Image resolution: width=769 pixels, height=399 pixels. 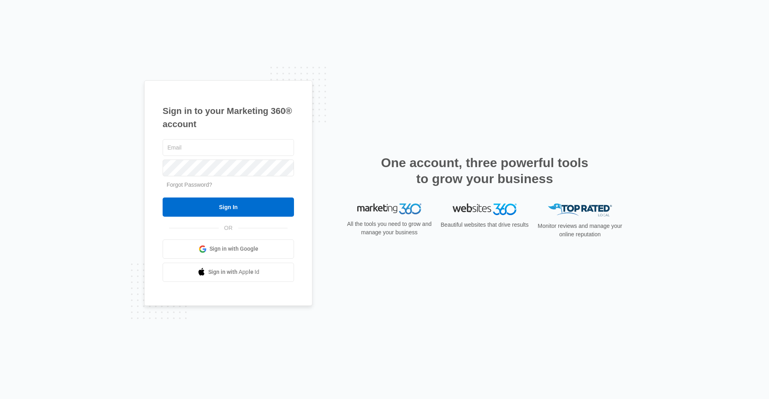 What do you see at coordinates (484, 225) in the screenshot?
I see `p: Beautiful websites that drive results` at bounding box center [484, 225].